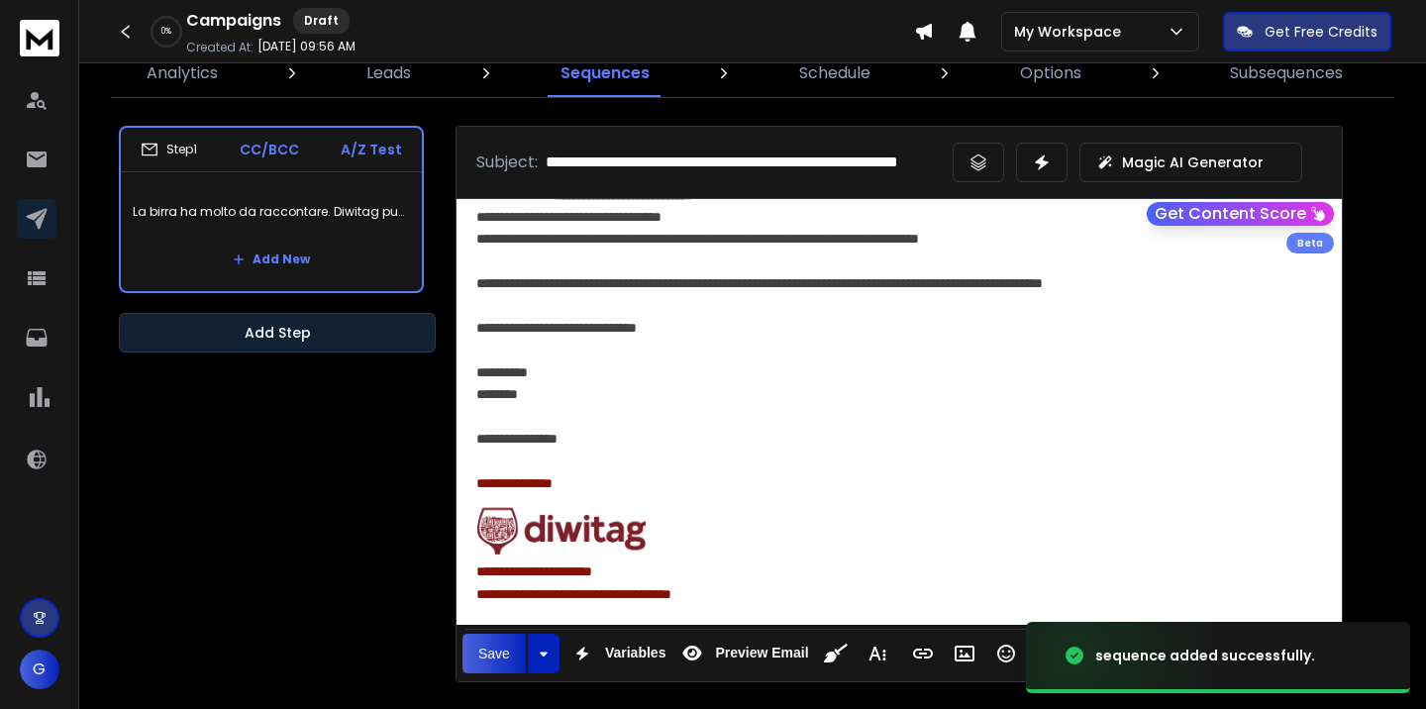  What do you see at coordinates (1240, 214) in the screenshot?
I see `button: Get Content Score` at bounding box center [1240, 214].